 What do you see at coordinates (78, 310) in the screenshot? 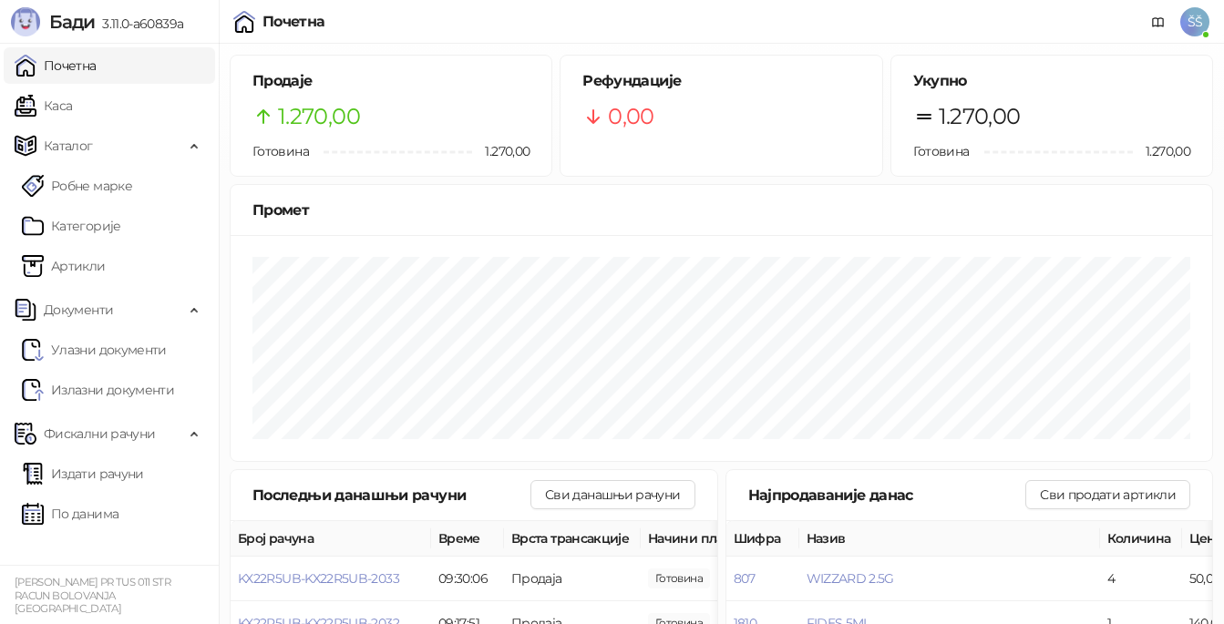
I see `span: Документи` at bounding box center [78, 310].